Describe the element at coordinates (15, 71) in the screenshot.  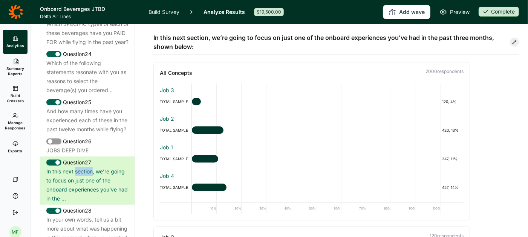
I see `span: Summary Reports` at that location.